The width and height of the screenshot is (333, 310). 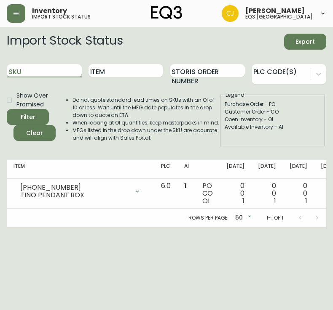 I want to click on img: logo, so click(x=166, y=13).